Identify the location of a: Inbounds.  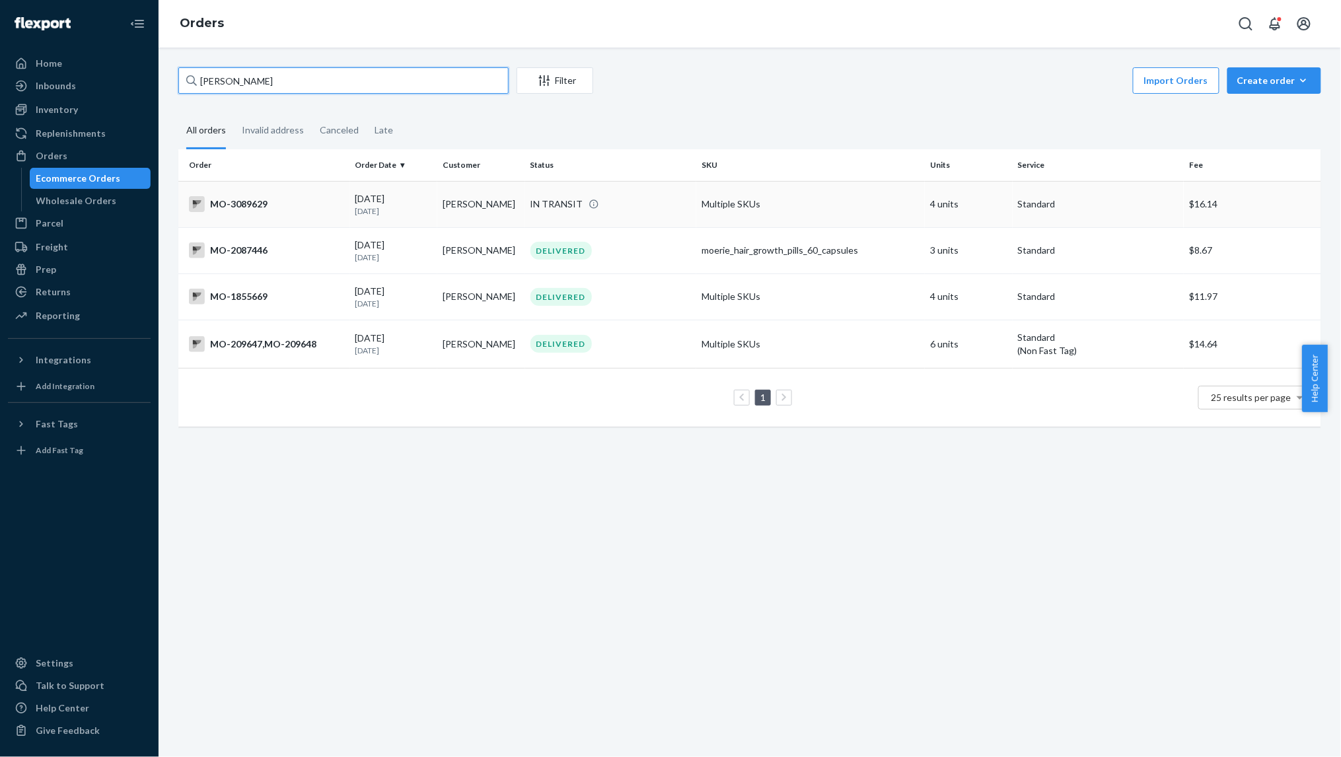
(79, 86).